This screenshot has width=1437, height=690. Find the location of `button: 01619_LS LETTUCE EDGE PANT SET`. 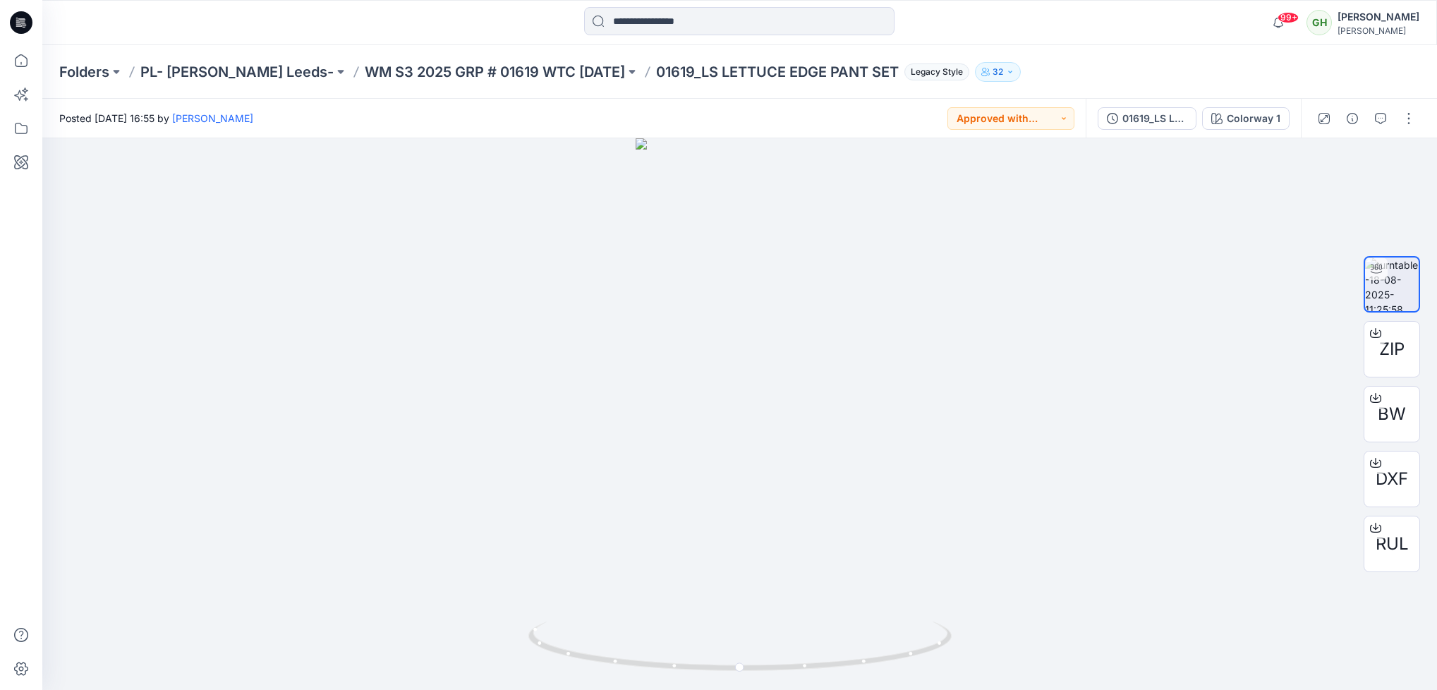

button: 01619_LS LETTUCE EDGE PANT SET is located at coordinates (1147, 119).